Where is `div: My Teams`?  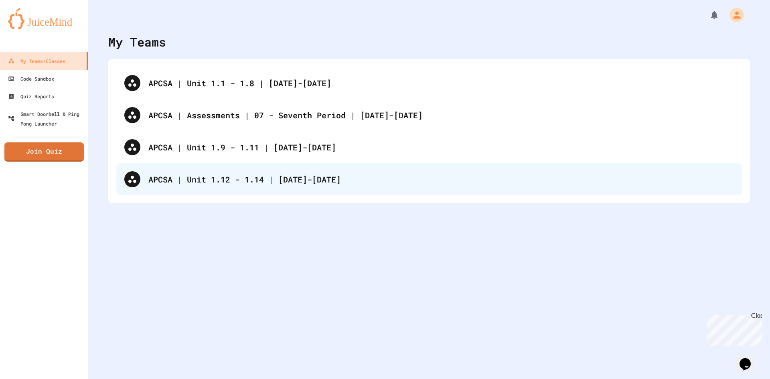
div: My Teams is located at coordinates (137, 42).